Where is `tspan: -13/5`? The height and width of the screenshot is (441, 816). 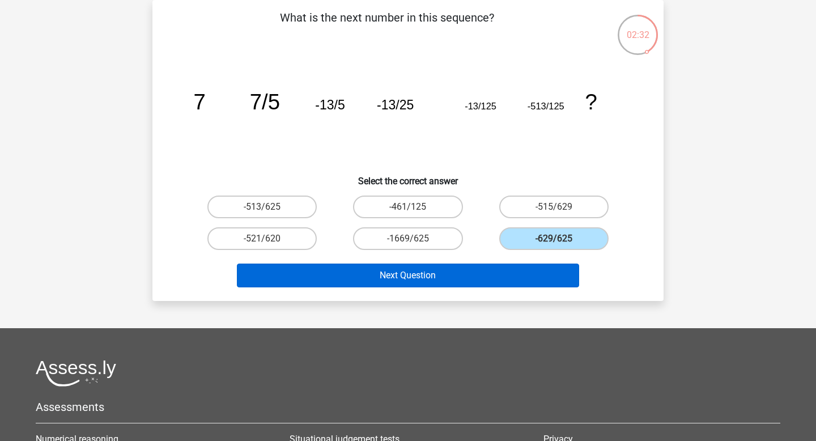 tspan: -13/5 is located at coordinates (330, 105).